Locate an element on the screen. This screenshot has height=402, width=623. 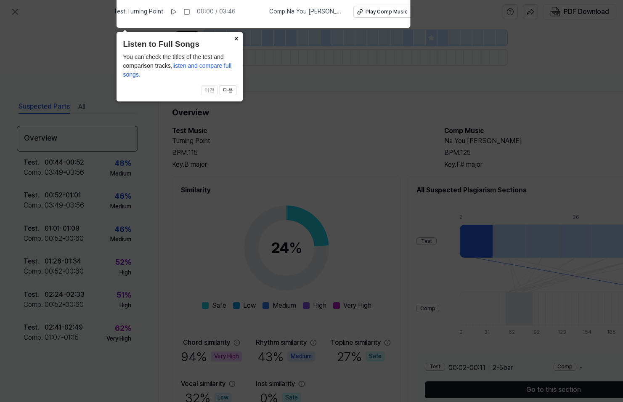
button: Play Comp Music is located at coordinates (383, 12).